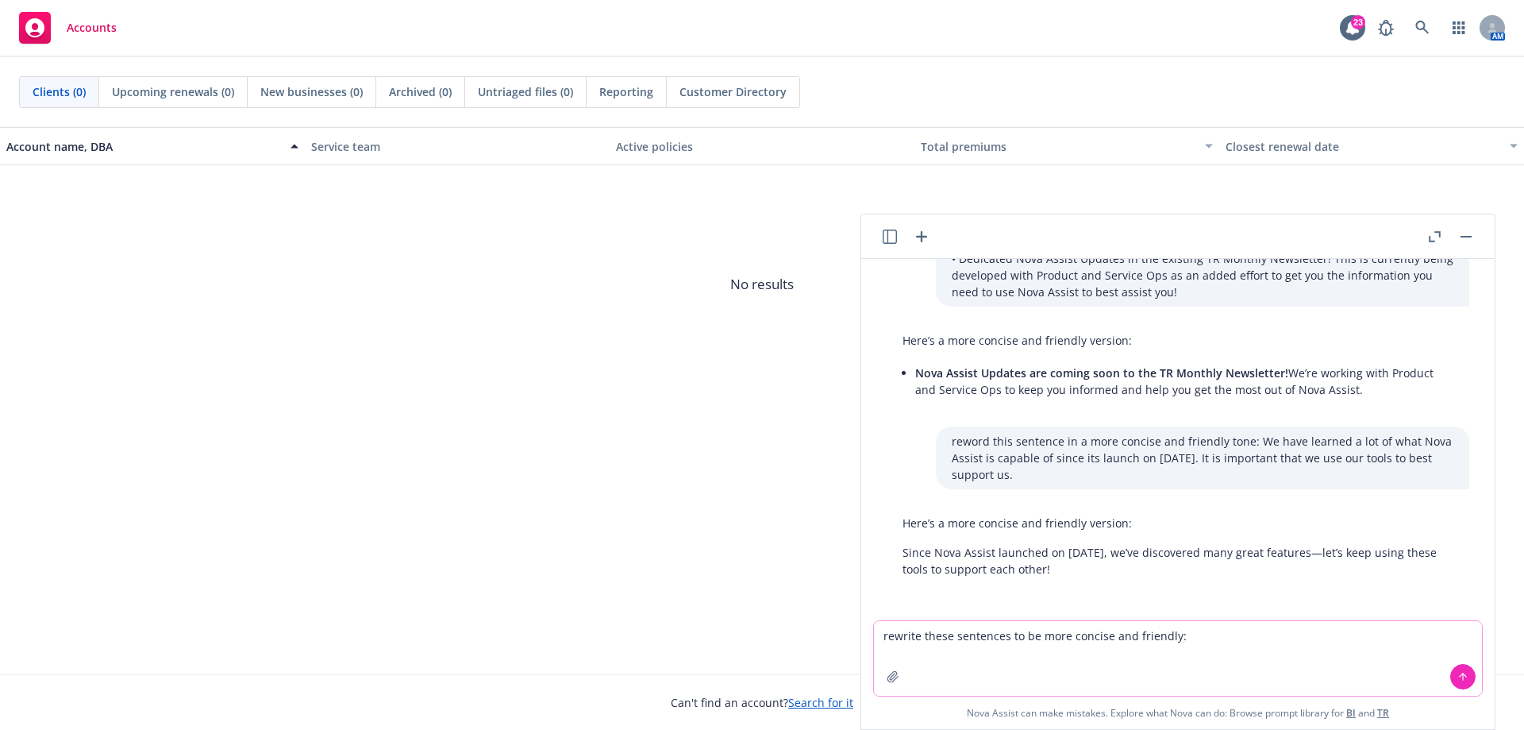 The image size is (1524, 730). Describe the element at coordinates (67, 28) in the screenshot. I see `a: Accounts` at that location.